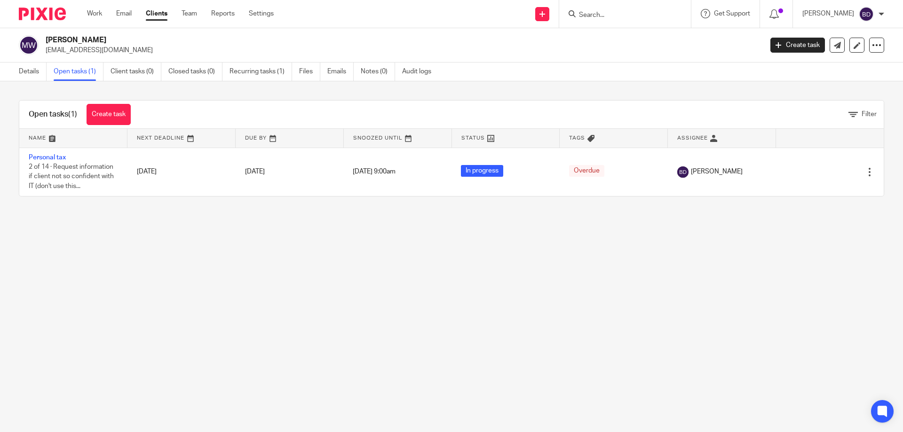 This screenshot has width=903, height=432. I want to click on a: Clients, so click(157, 14).